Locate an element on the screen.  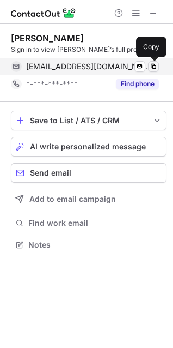
span: Notes is located at coordinates (95, 245).